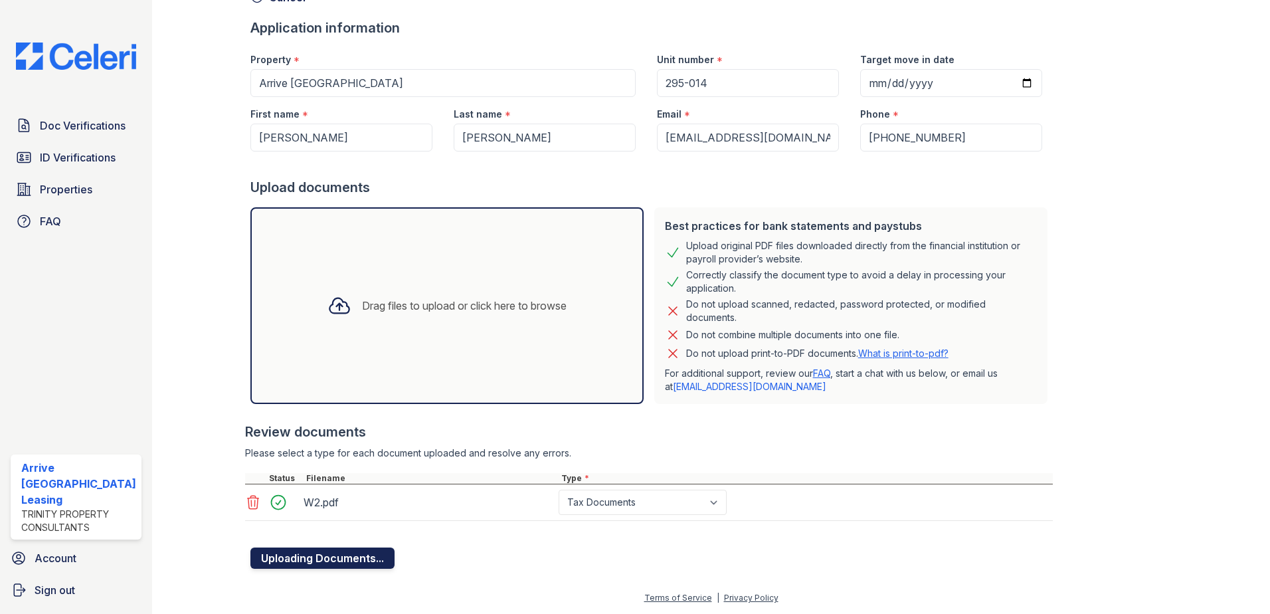 This screenshot has width=1270, height=614. Describe the element at coordinates (55, 558) in the screenshot. I see `span: Account` at that location.